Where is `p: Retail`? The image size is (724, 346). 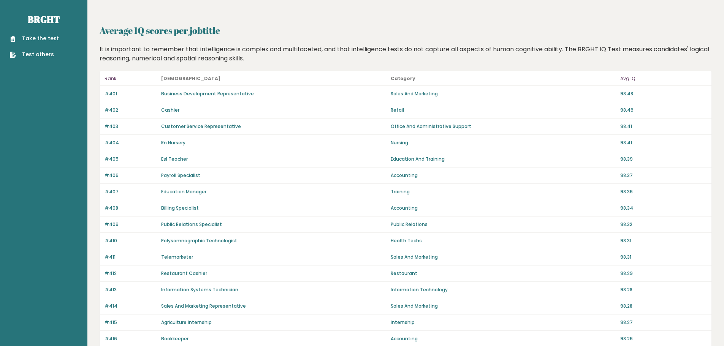 p: Retail is located at coordinates (503, 110).